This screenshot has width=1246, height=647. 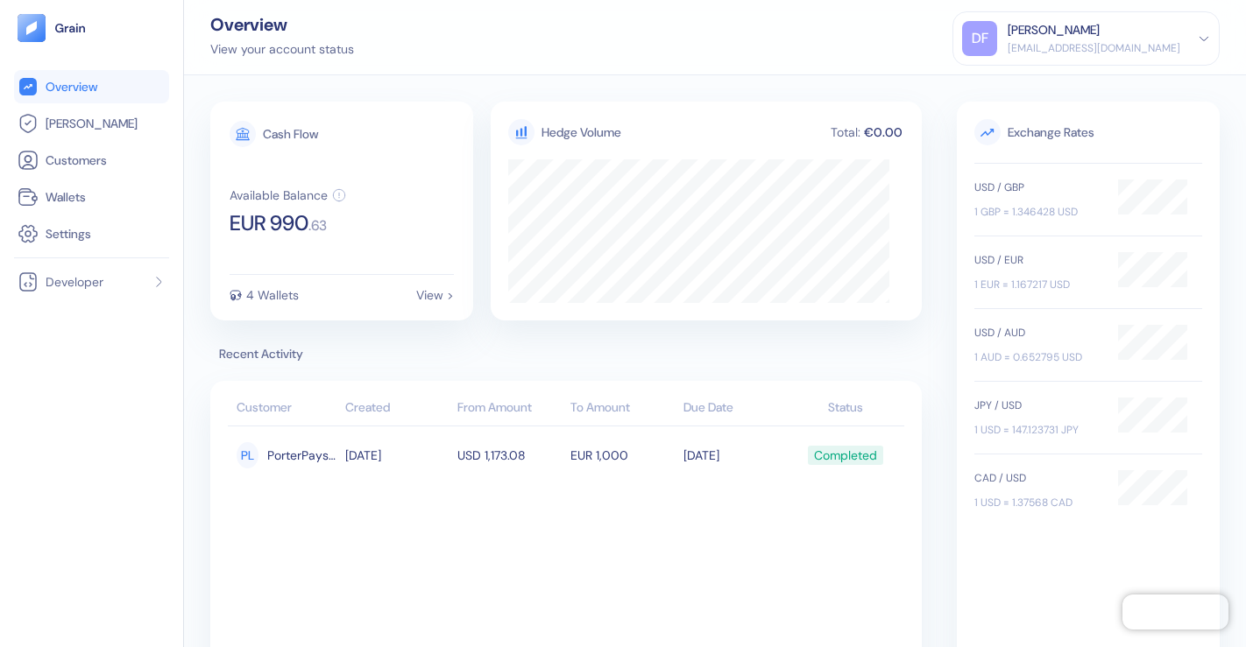 What do you see at coordinates (845, 407) in the screenshot?
I see `div: Status` at bounding box center [845, 407].